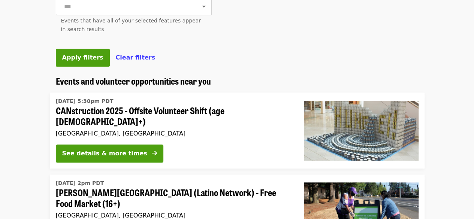  I want to click on span: Clear filters, so click(136, 57).